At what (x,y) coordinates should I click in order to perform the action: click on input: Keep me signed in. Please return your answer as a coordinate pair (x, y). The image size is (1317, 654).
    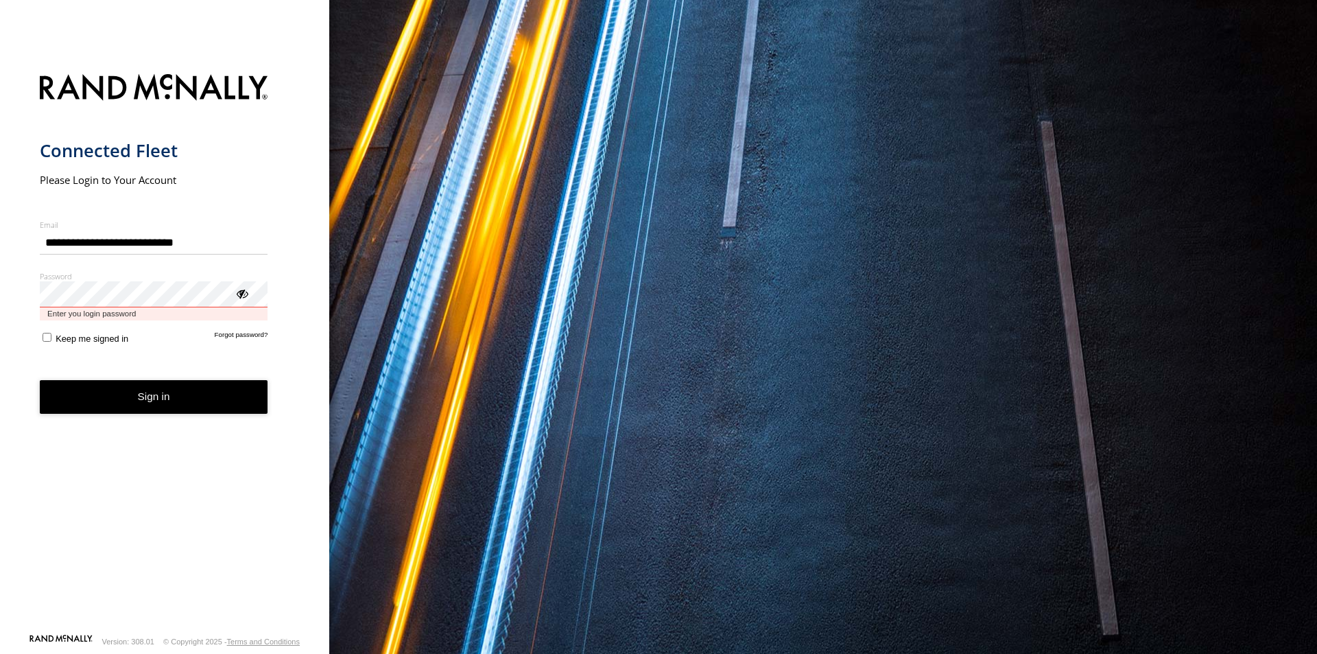
    Looking at the image, I should click on (47, 337).